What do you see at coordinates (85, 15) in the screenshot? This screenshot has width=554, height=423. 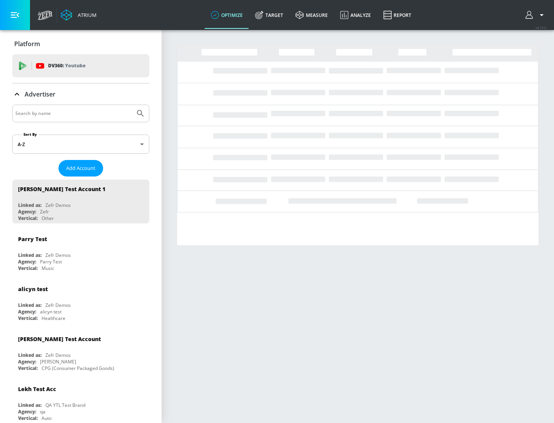 I see `div: Atrium` at bounding box center [85, 15].